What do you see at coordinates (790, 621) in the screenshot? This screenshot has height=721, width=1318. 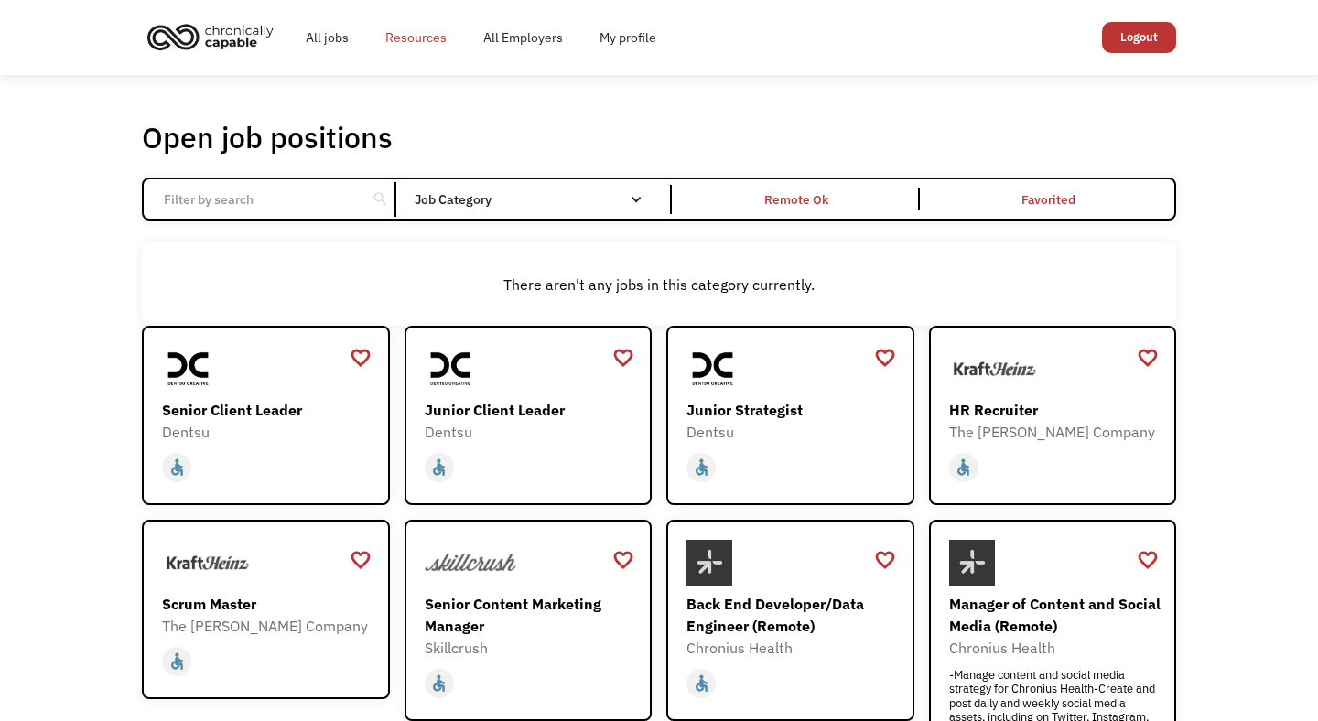 I see `a: Chronius HealthBack End Developer/Data Engineer (Remote)Chronius Healthaccessible` at bounding box center [790, 621].